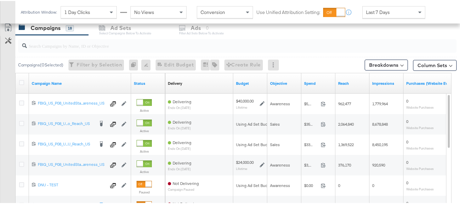 The height and width of the screenshot is (204, 460). I want to click on a: The total amount spent to date., so click(318, 82).